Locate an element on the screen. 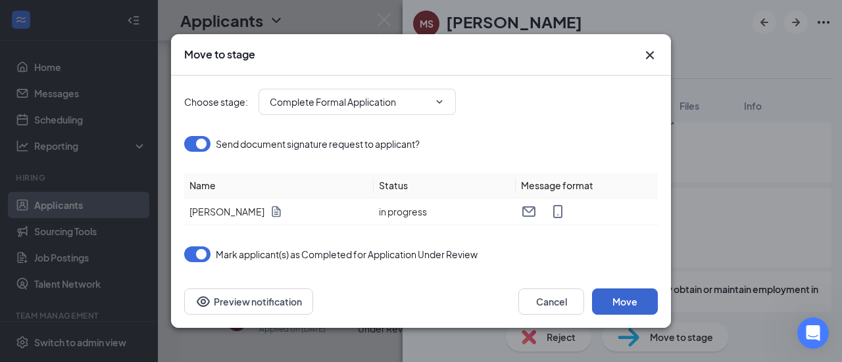 The image size is (842, 362). th: Message format is located at coordinates (586, 185).